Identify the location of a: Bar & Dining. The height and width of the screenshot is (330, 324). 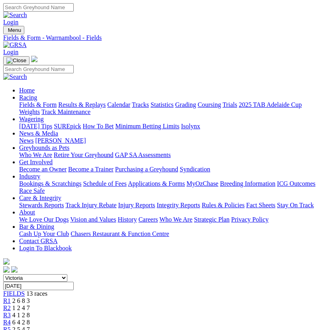
(37, 226).